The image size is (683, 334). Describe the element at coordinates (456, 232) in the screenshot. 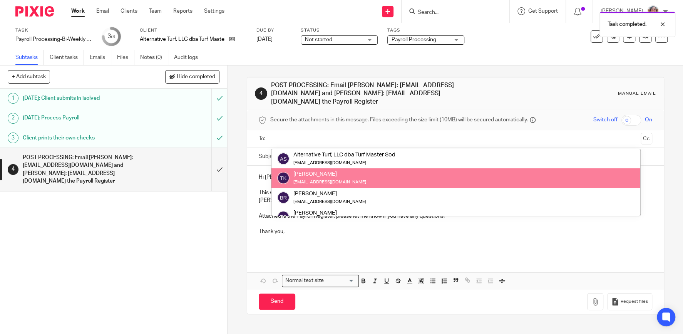

I see `p: Thank you,` at that location.